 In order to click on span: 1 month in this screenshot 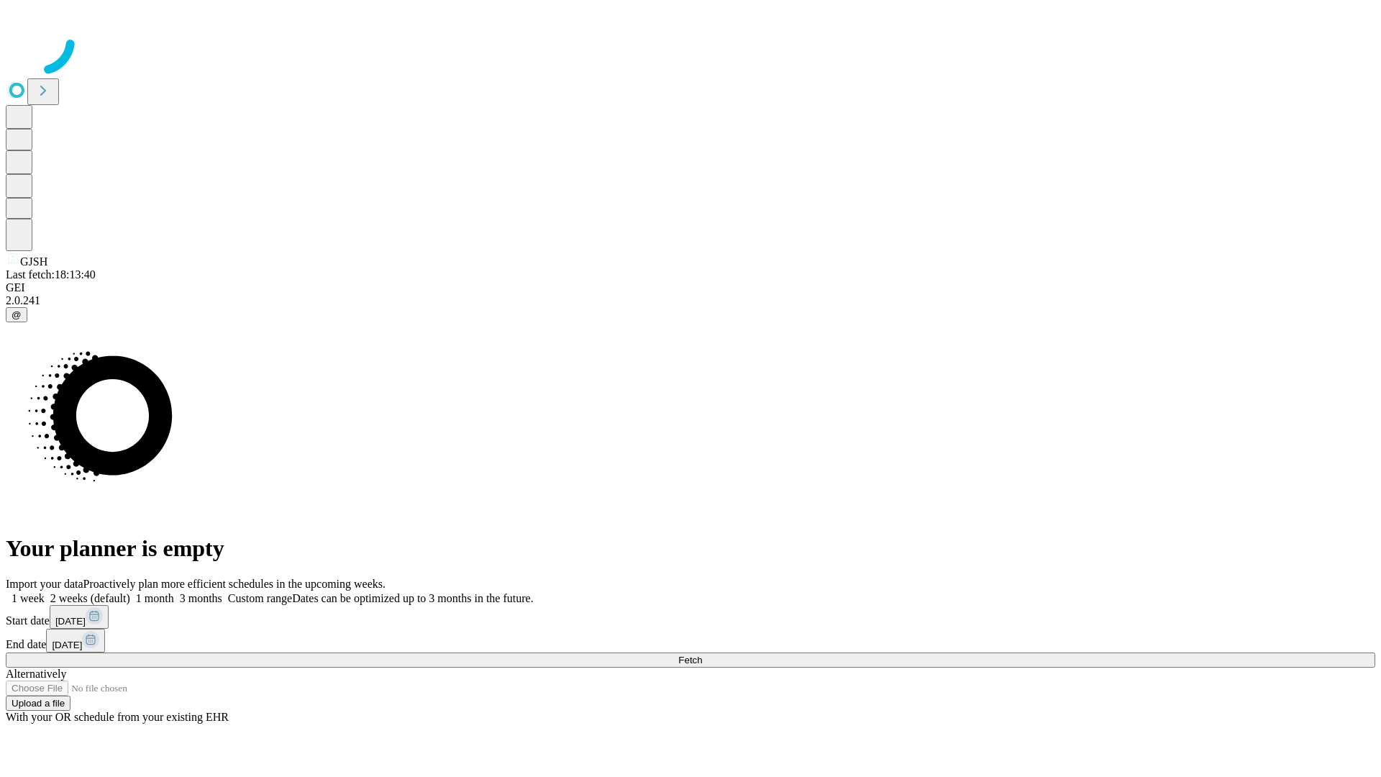, I will do `click(155, 598)`.